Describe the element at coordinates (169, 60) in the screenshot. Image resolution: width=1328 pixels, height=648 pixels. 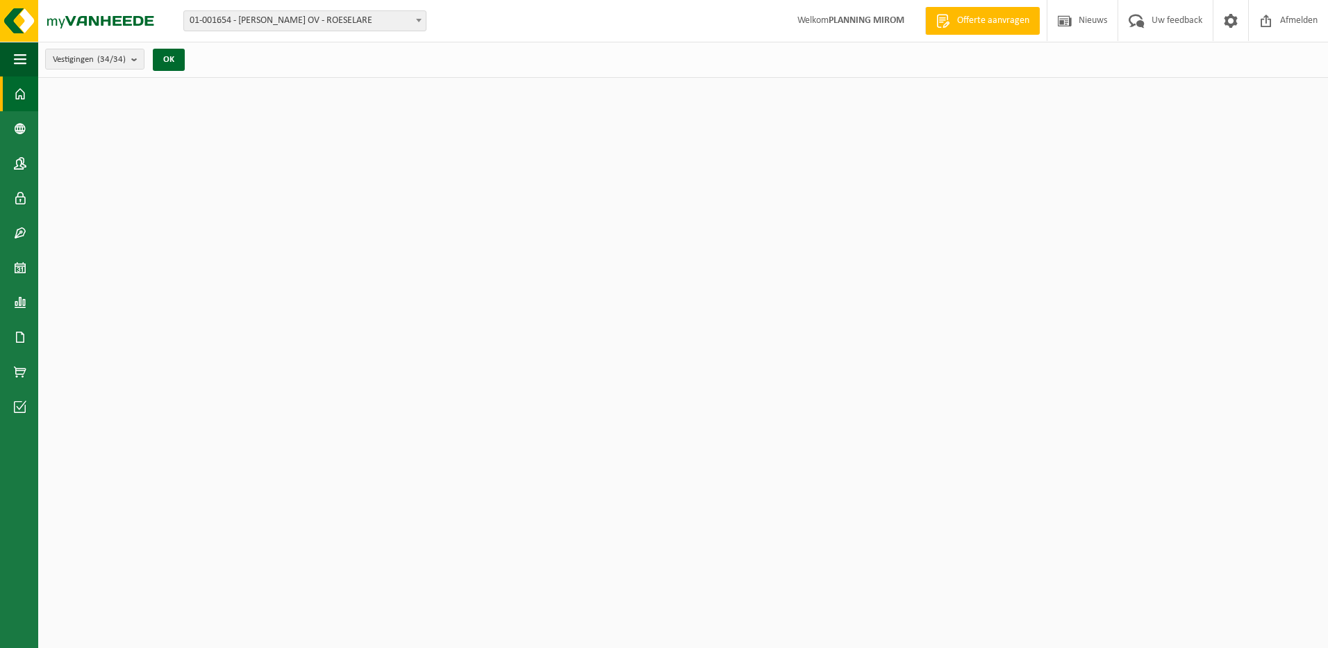
I see `button: OK` at that location.